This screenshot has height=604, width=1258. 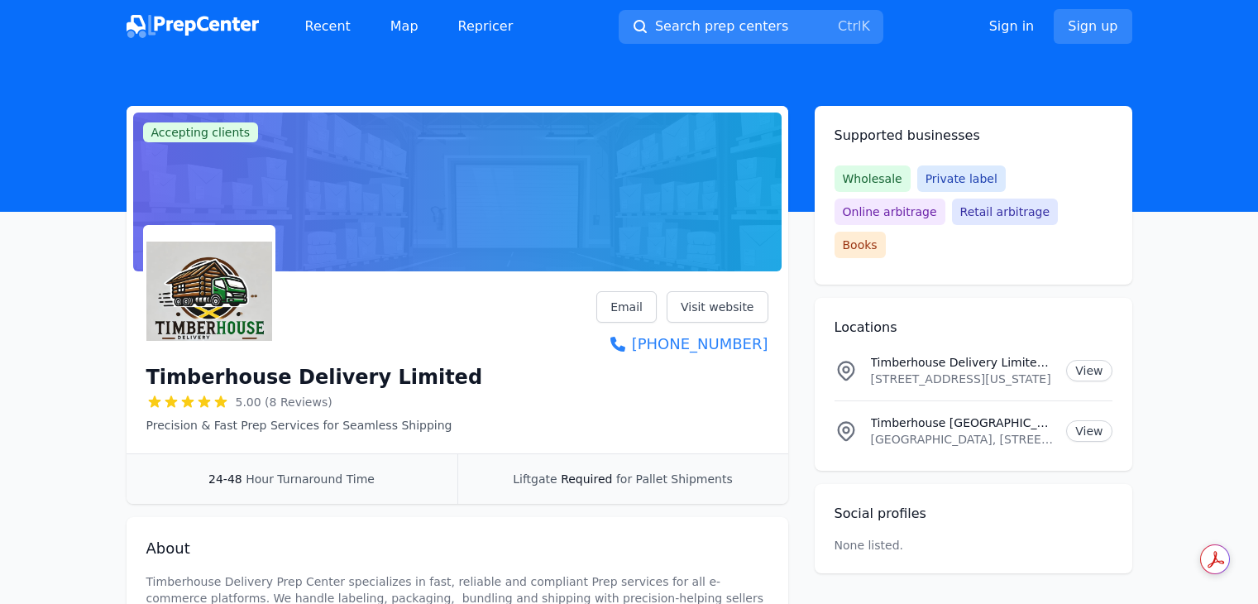 I want to click on kbd: K, so click(x=865, y=26).